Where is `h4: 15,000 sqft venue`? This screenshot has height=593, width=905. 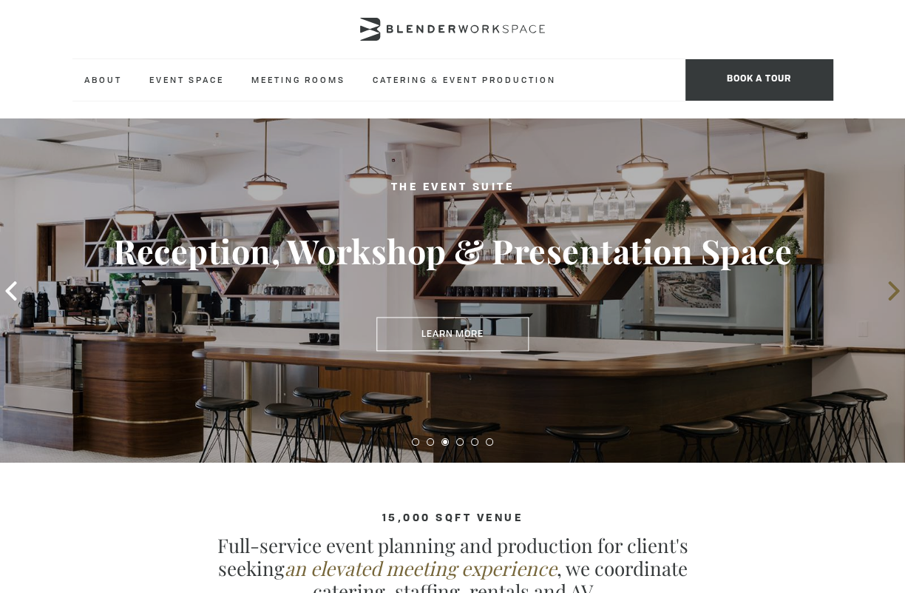
h4: 15,000 sqft venue is located at coordinates (453, 518).